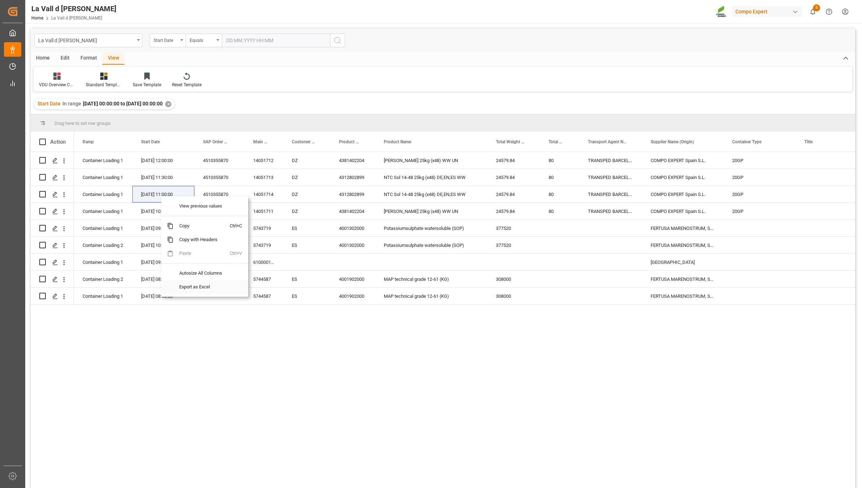 The image size is (862, 488). Describe the element at coordinates (353, 211) in the screenshot. I see `div: 4381402204` at that location.